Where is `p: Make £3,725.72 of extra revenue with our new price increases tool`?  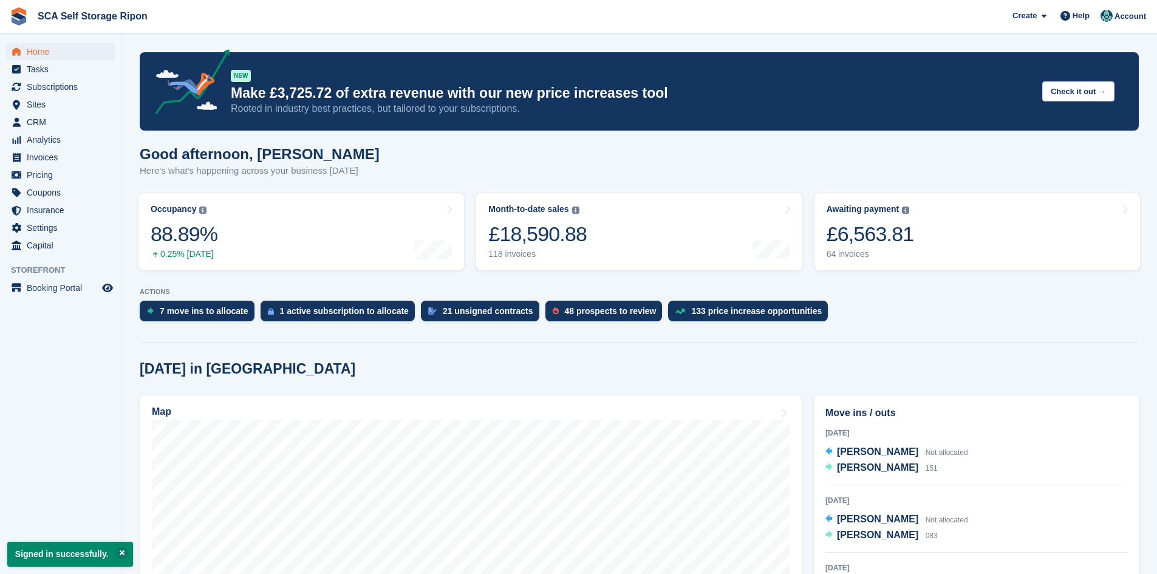
p: Make £3,725.72 of extra revenue with our new price increases tool is located at coordinates (632, 93).